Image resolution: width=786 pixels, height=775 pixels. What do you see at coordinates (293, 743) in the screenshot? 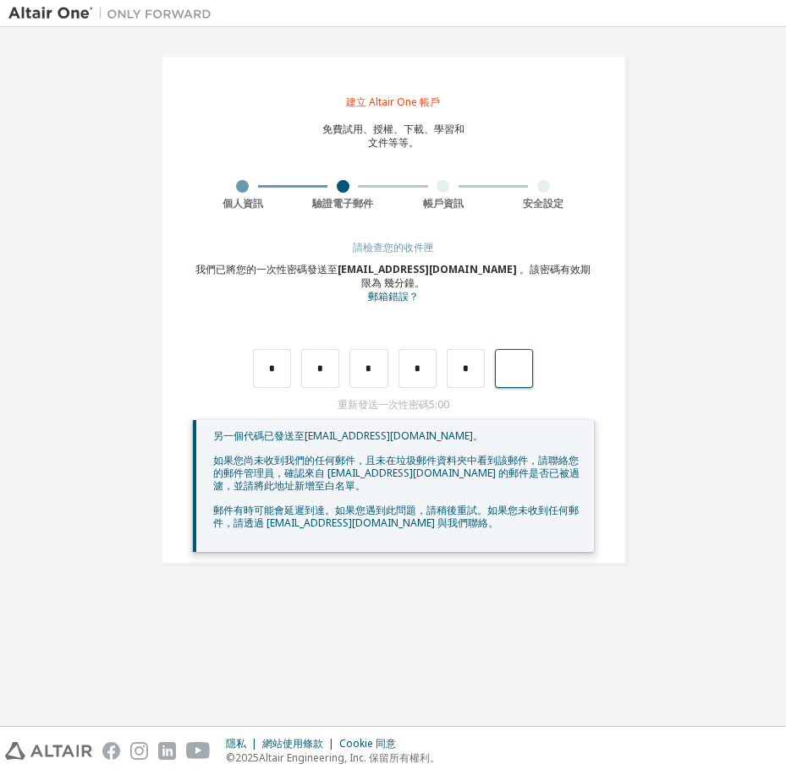
I see `font: 網站使用條款` at bounding box center [293, 743].